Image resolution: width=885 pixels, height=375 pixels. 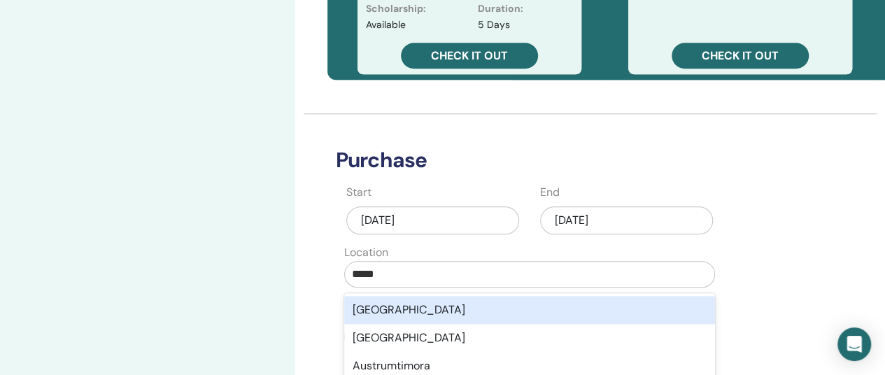 I want to click on h3: Purchase, so click(x=544, y=160).